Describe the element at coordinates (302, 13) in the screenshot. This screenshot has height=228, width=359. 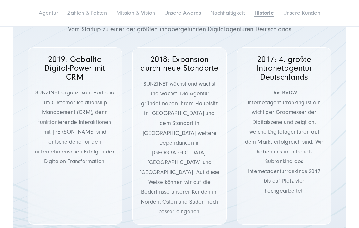
I see `a: Unsere Kunden` at that location.